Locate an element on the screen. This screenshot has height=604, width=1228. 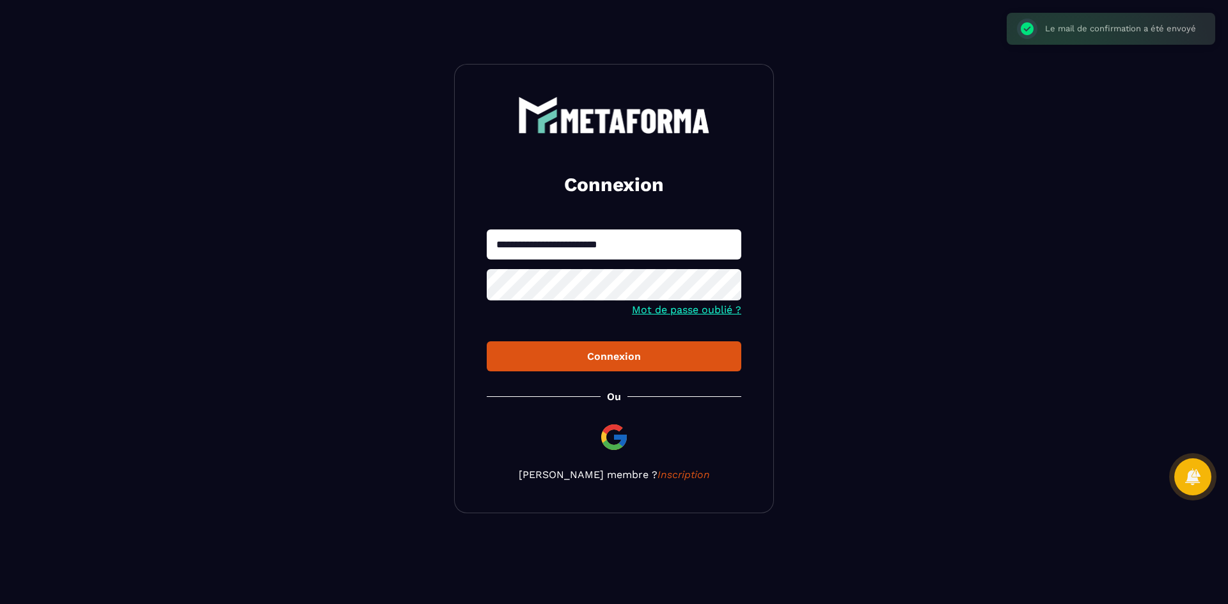
img: google is located at coordinates (614, 437).